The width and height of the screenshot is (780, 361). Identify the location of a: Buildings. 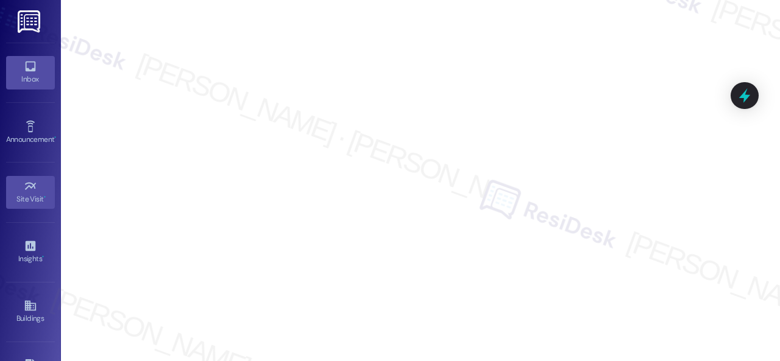
(30, 312).